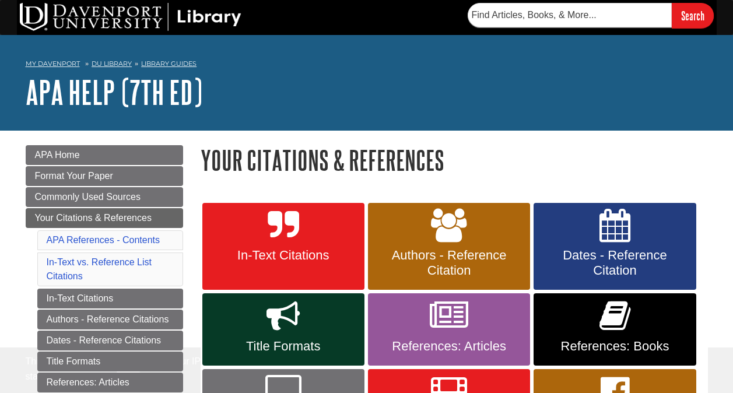 This screenshot has height=393, width=733. I want to click on a: References: Books, so click(615, 330).